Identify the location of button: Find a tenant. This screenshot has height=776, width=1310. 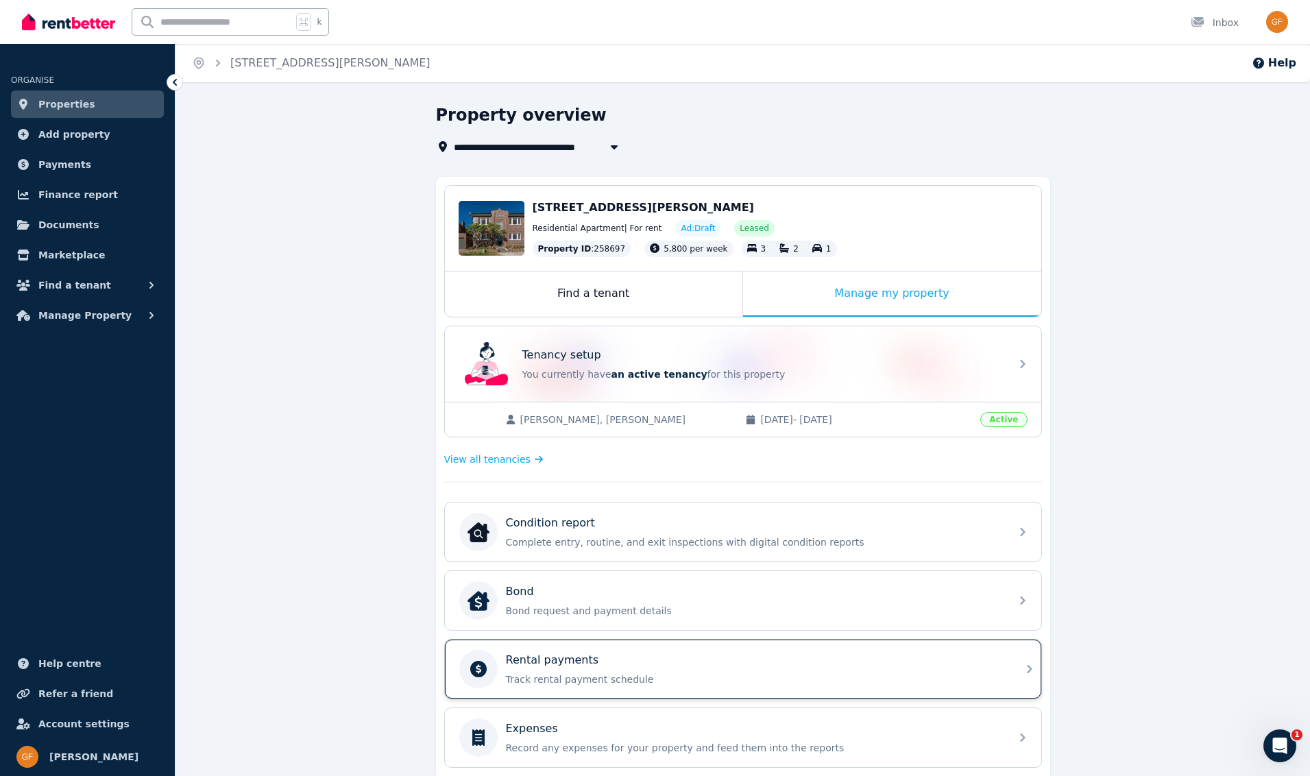
(87, 285).